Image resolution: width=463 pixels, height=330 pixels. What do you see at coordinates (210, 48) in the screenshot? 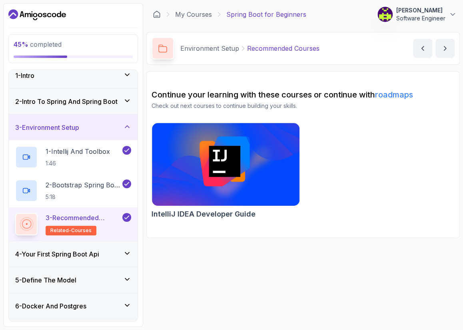
I see `p: Environment Setup` at bounding box center [210, 48].